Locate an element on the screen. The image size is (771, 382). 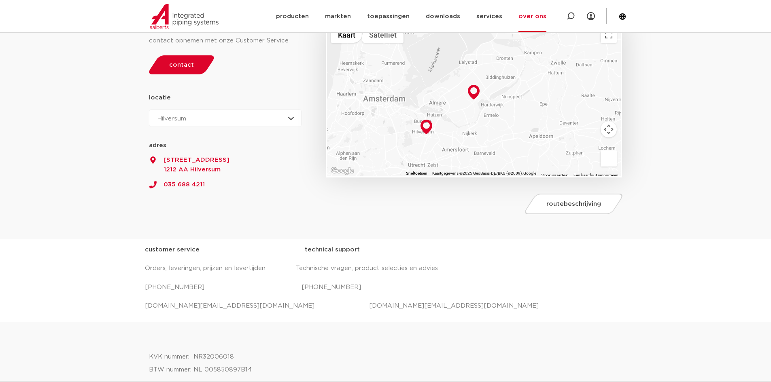
span: contact is located at coordinates (181, 65).